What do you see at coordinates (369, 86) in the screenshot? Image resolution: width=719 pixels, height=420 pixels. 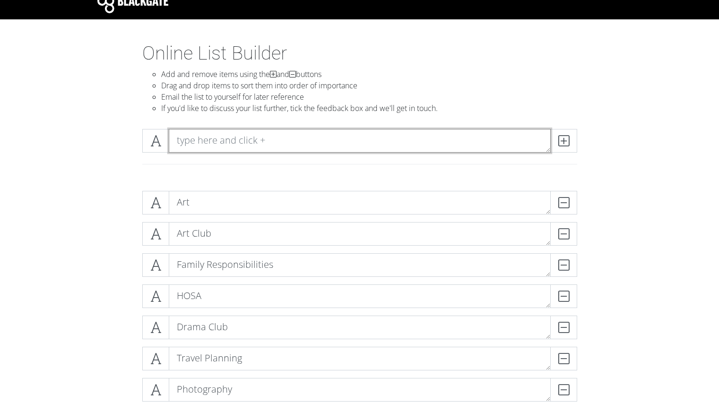 I see `li: Drag and drop items to sort them into order of importance` at bounding box center [369, 86].